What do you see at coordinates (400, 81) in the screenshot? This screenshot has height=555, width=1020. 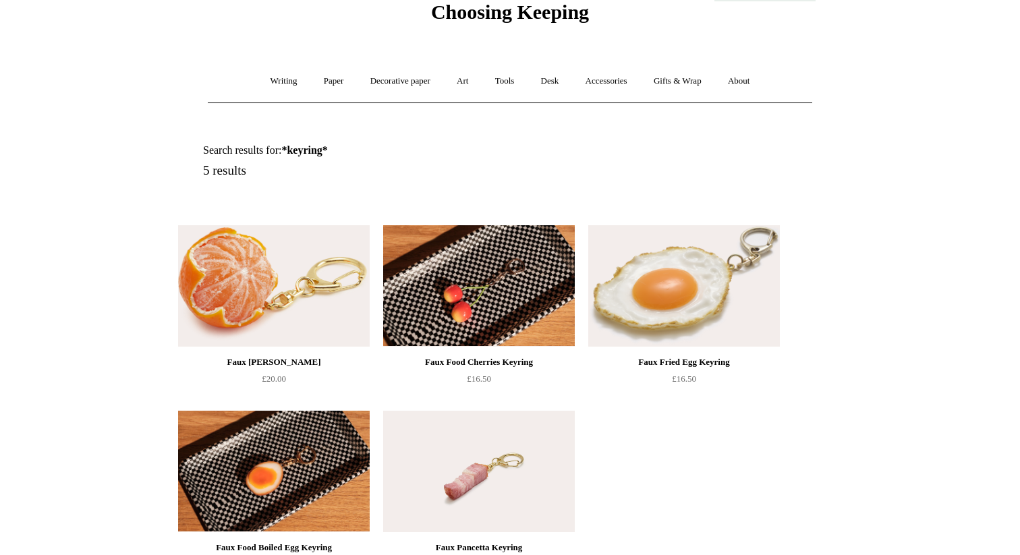 I see `a: Decorative paper` at bounding box center [400, 81].